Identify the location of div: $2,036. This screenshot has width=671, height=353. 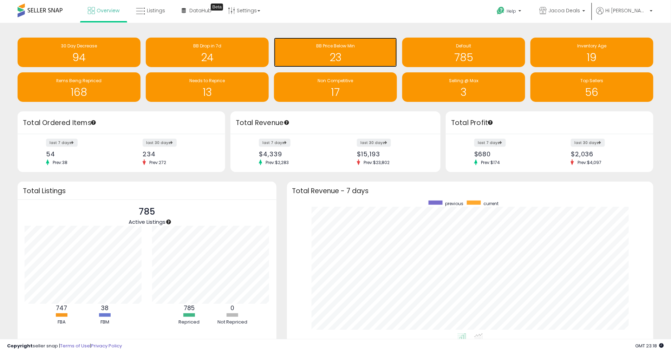
(606, 154).